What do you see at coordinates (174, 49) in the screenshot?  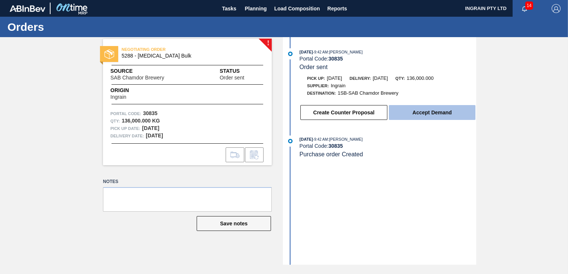 I see `span: NEGOTIATING ORDER` at bounding box center [174, 49].